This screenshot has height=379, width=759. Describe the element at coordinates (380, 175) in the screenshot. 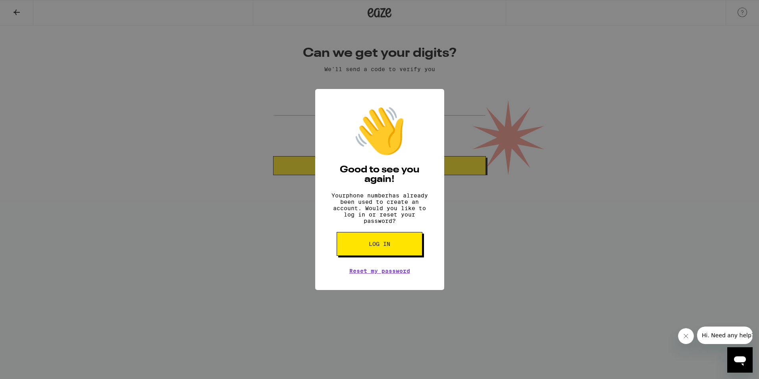

I see `h2: Good to see you again!` at that location.